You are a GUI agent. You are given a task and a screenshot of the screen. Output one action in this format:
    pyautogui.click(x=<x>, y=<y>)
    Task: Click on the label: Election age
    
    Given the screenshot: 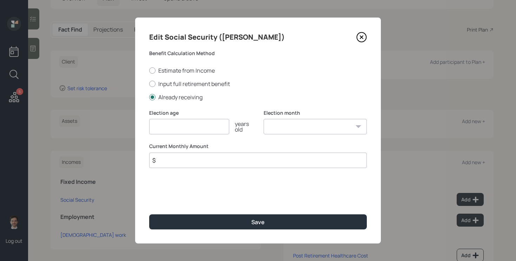 What is the action you would take?
    pyautogui.click(x=201, y=113)
    